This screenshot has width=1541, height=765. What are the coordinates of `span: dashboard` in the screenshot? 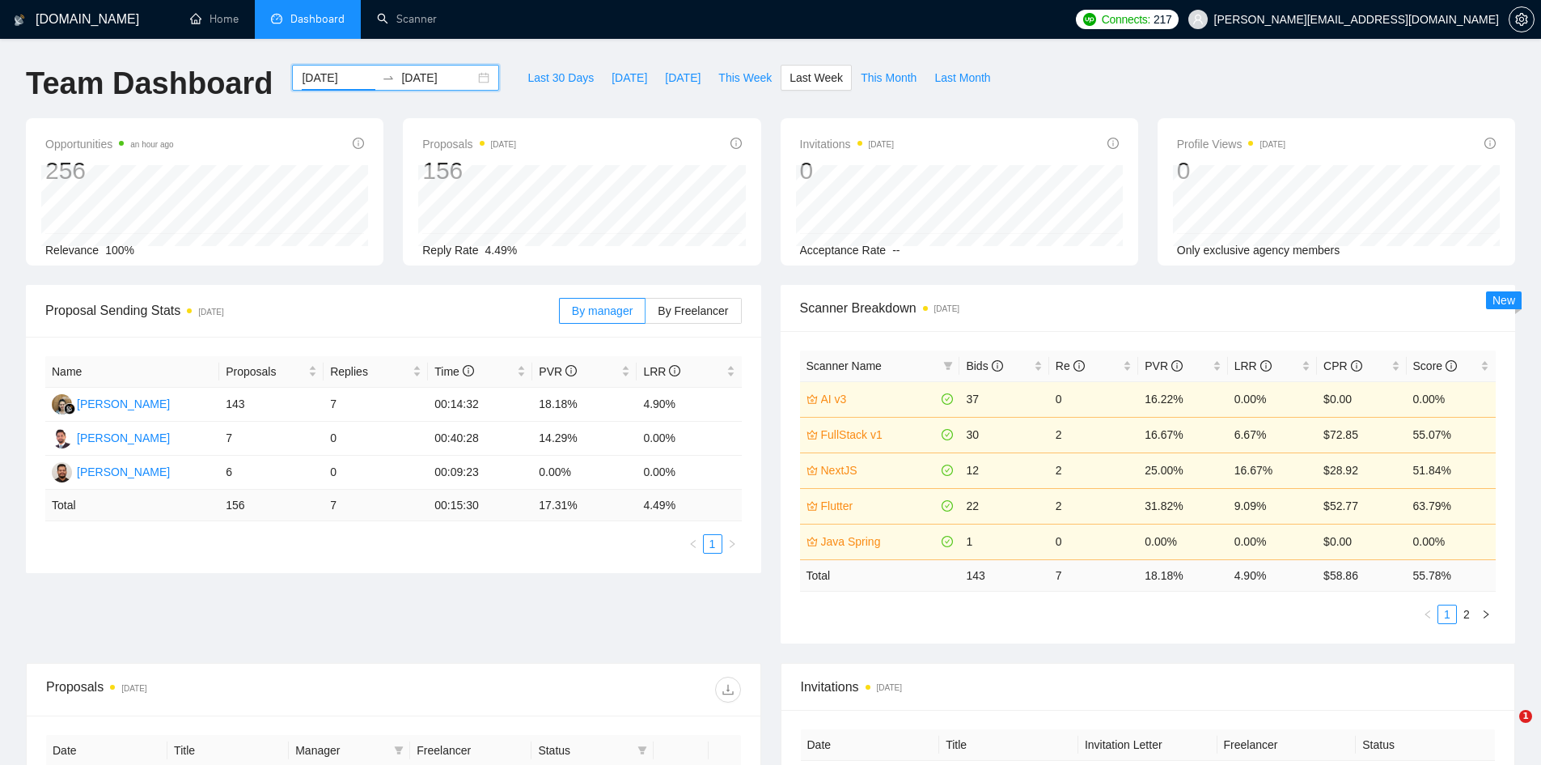 It's located at (277, 19).